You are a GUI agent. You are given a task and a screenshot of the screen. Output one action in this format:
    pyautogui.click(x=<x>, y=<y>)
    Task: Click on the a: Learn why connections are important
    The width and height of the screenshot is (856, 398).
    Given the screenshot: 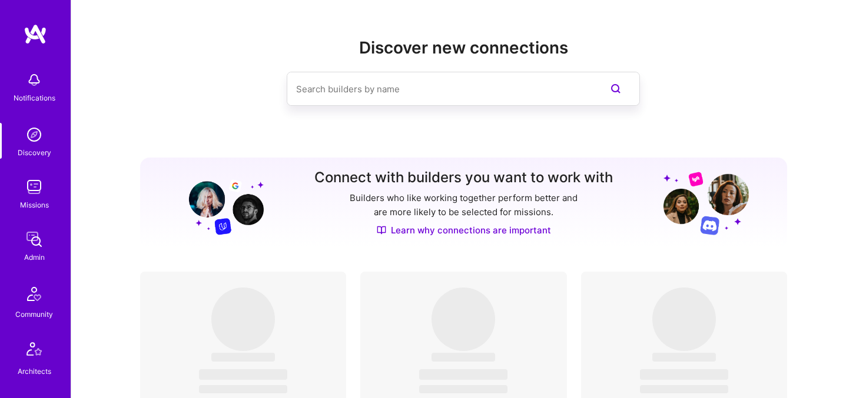 What is the action you would take?
    pyautogui.click(x=464, y=230)
    